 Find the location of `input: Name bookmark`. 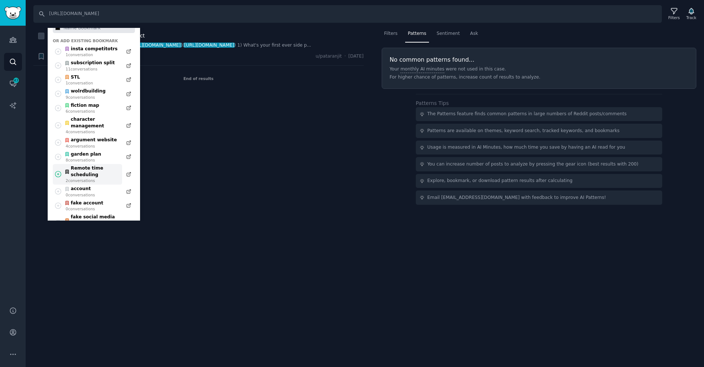

input: Name bookmark is located at coordinates (99, 28).